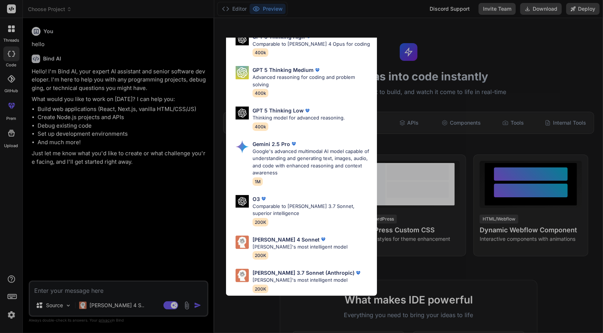  What do you see at coordinates (283, 70) in the screenshot?
I see `p: GPT 5 Thinking Medium` at bounding box center [283, 70].